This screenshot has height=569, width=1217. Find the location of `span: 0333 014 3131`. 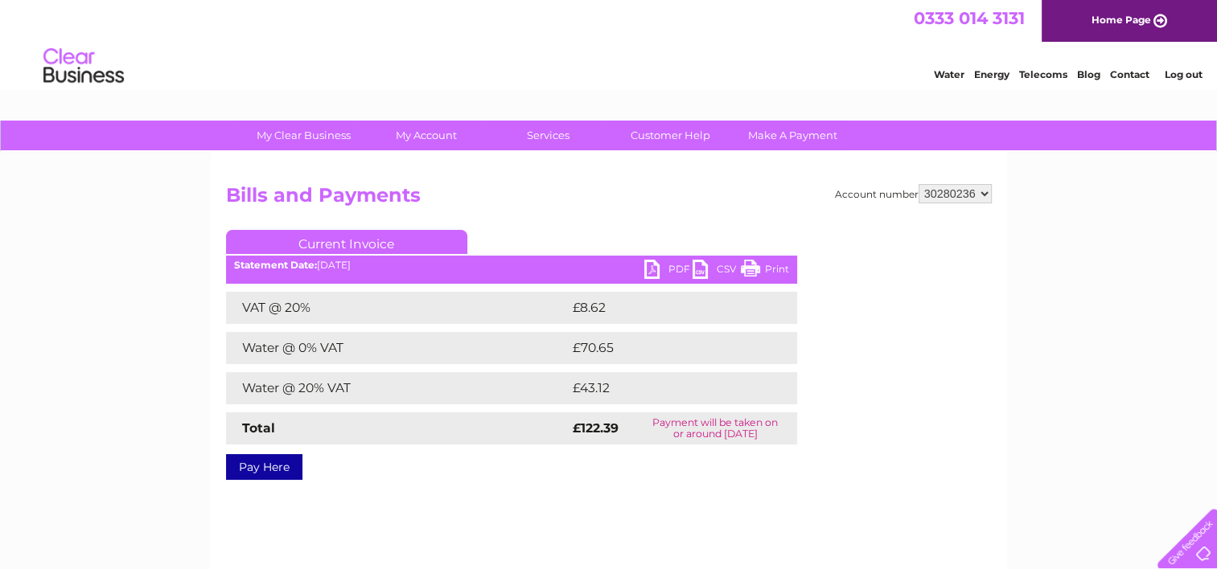

span: 0333 014 3131 is located at coordinates (969, 18).